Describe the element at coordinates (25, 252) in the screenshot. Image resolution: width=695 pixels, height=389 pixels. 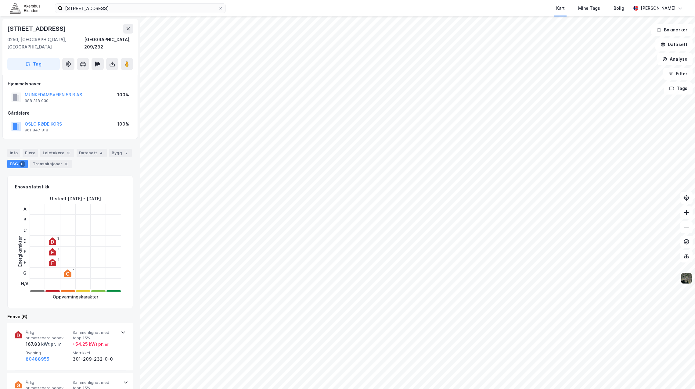
I see `div: E` at that location.